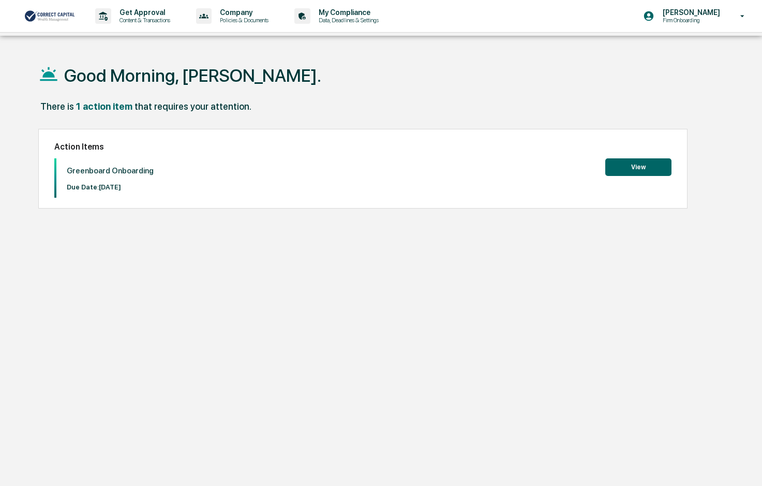 This screenshot has height=486, width=762. What do you see at coordinates (110, 171) in the screenshot?
I see `p: Greenboard Onboarding` at bounding box center [110, 171].